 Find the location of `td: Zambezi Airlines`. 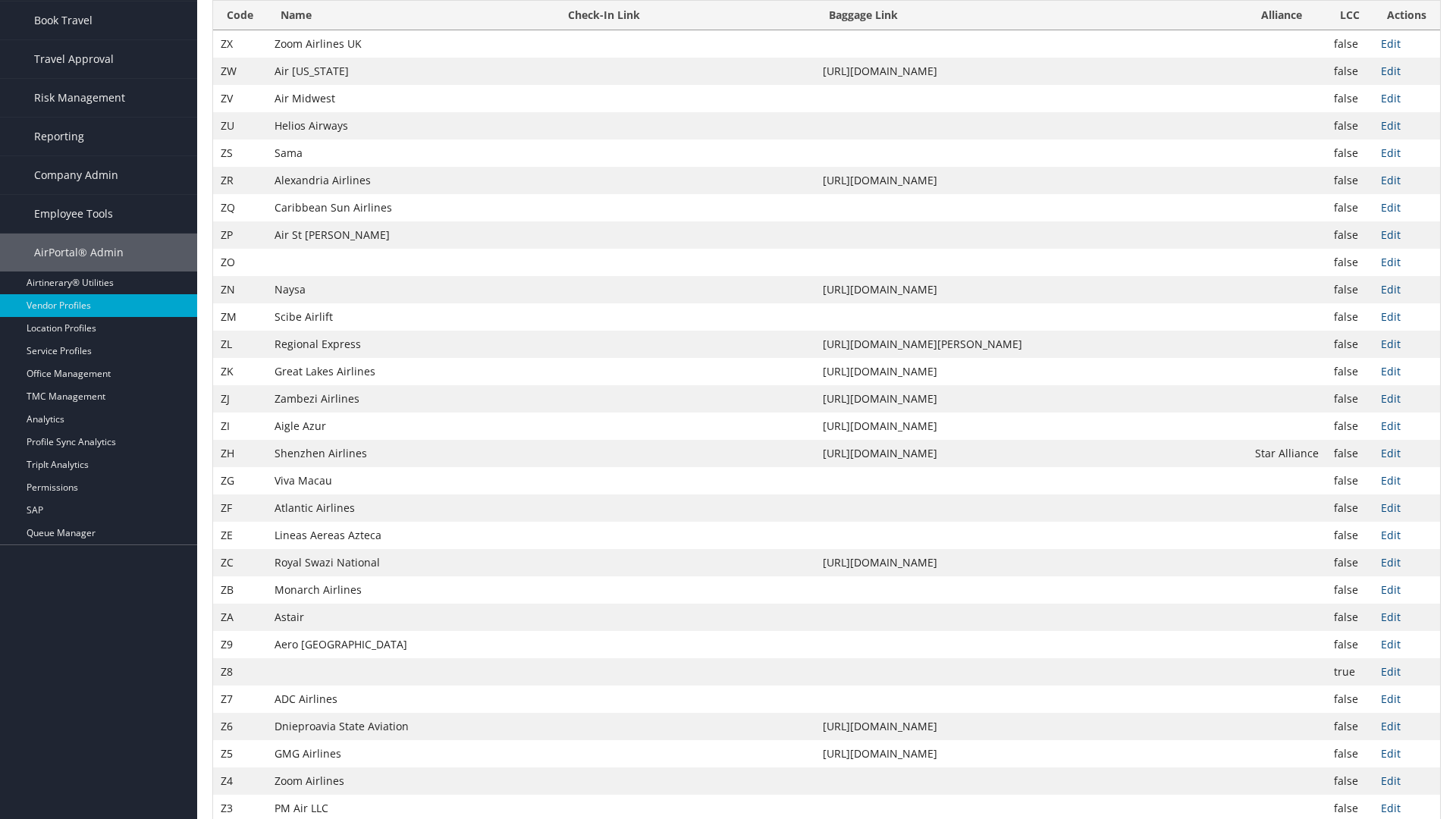

td: Zambezi Airlines is located at coordinates (411, 398).